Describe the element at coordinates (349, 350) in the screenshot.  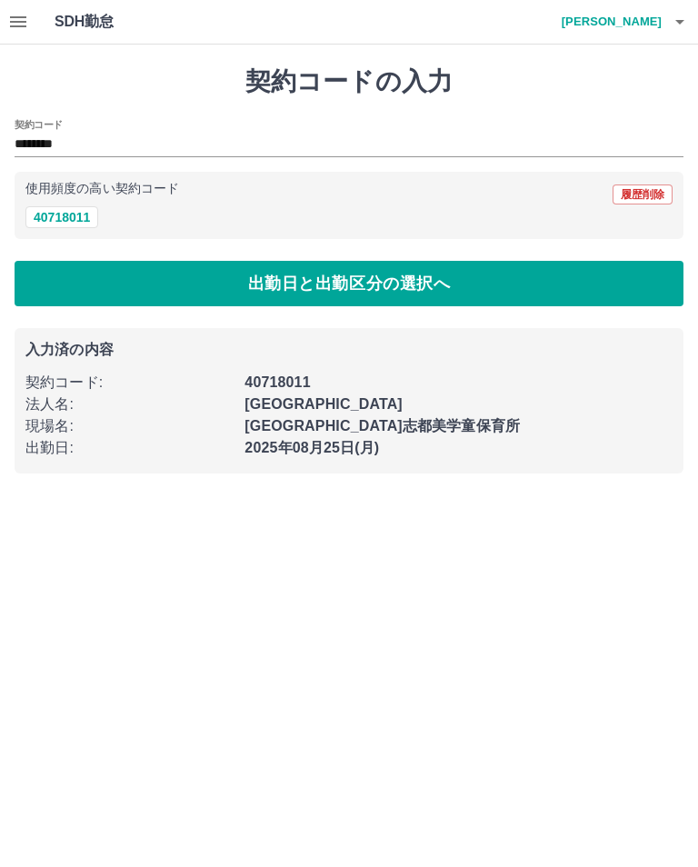
I see `p: 入力済の内容` at that location.